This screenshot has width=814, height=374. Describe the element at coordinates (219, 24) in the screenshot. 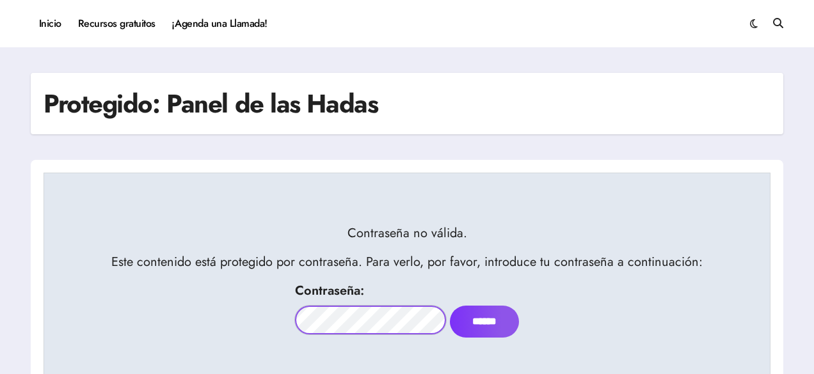

I see `a: ¡Agenda una Llamada!` at that location.